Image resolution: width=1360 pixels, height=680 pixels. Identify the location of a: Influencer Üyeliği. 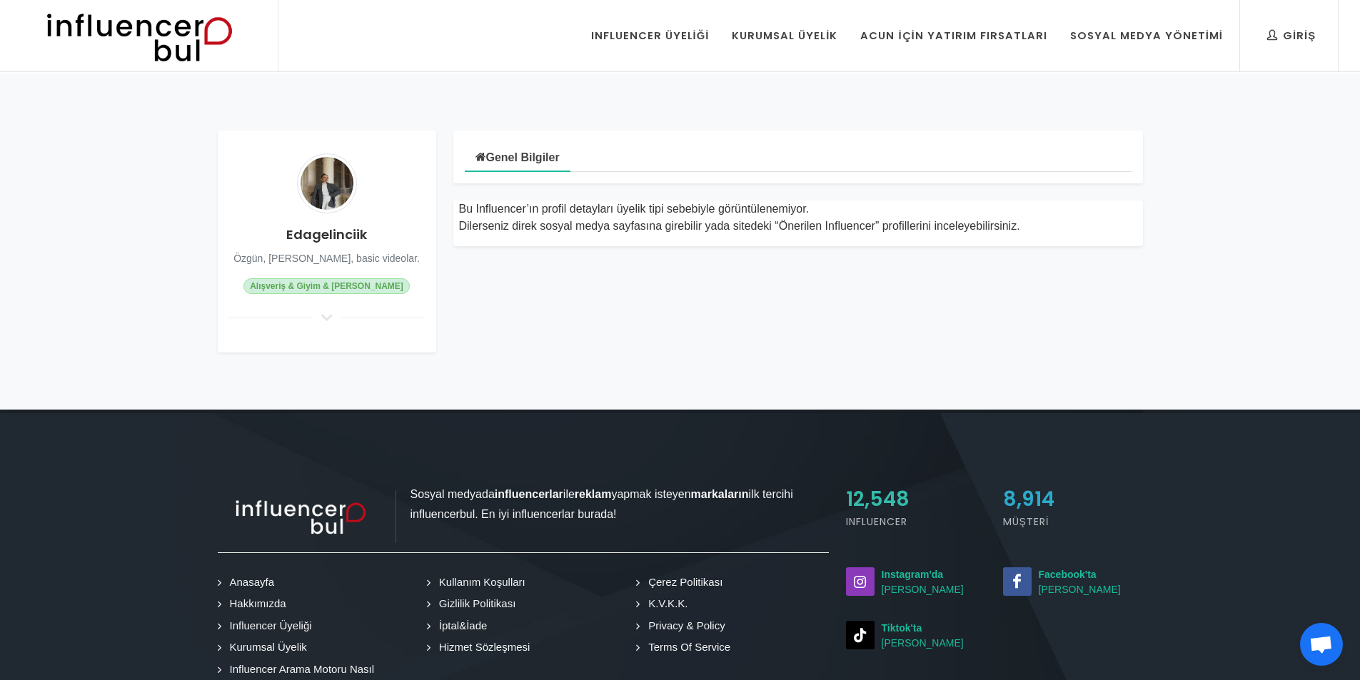
(268, 626).